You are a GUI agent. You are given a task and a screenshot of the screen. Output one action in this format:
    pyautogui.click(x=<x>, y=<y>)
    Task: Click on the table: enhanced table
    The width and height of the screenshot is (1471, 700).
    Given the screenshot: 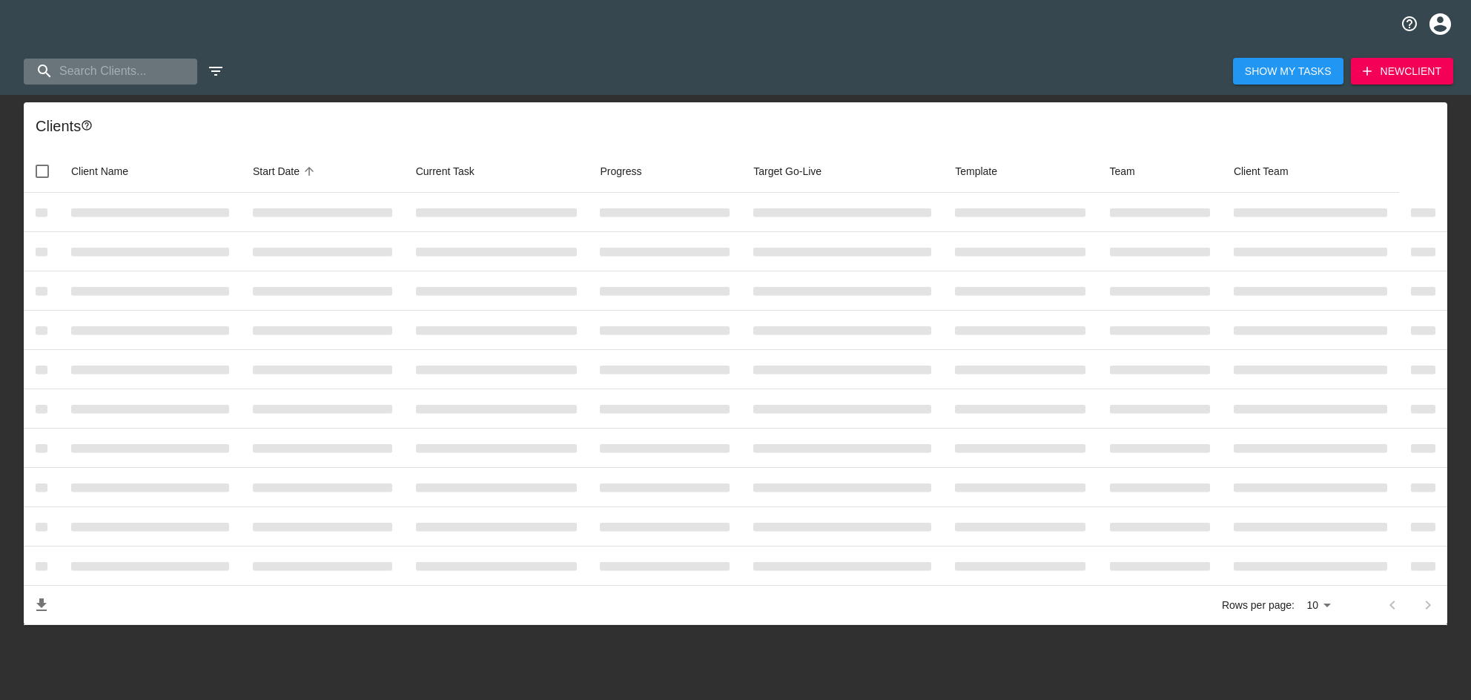 What is the action you would take?
    pyautogui.click(x=736, y=387)
    